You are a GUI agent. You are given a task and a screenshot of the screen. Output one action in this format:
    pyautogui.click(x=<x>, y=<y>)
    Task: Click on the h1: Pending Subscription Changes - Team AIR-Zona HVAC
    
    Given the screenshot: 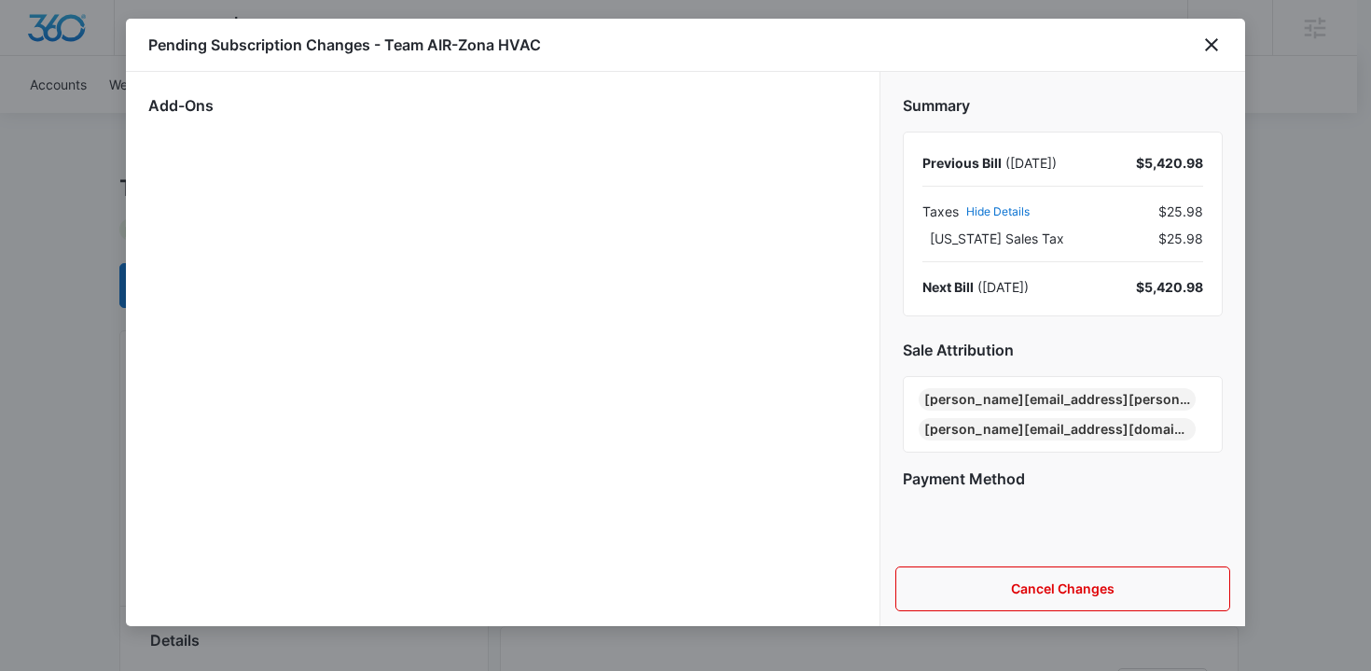 What is the action you would take?
    pyautogui.click(x=344, y=45)
    